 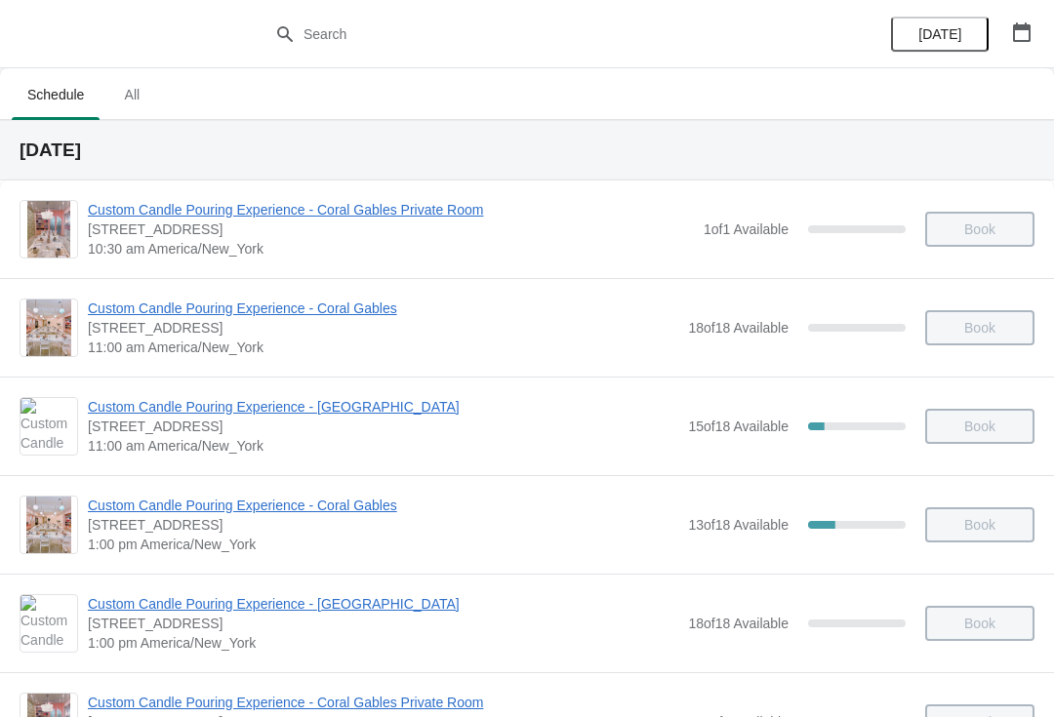 What do you see at coordinates (745, 229) in the screenshot?
I see `span: 1 of 1 Available` at bounding box center [745, 229].